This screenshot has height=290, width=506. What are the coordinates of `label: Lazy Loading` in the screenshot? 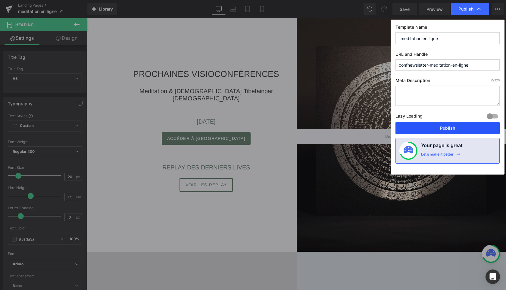 It's located at (409, 117).